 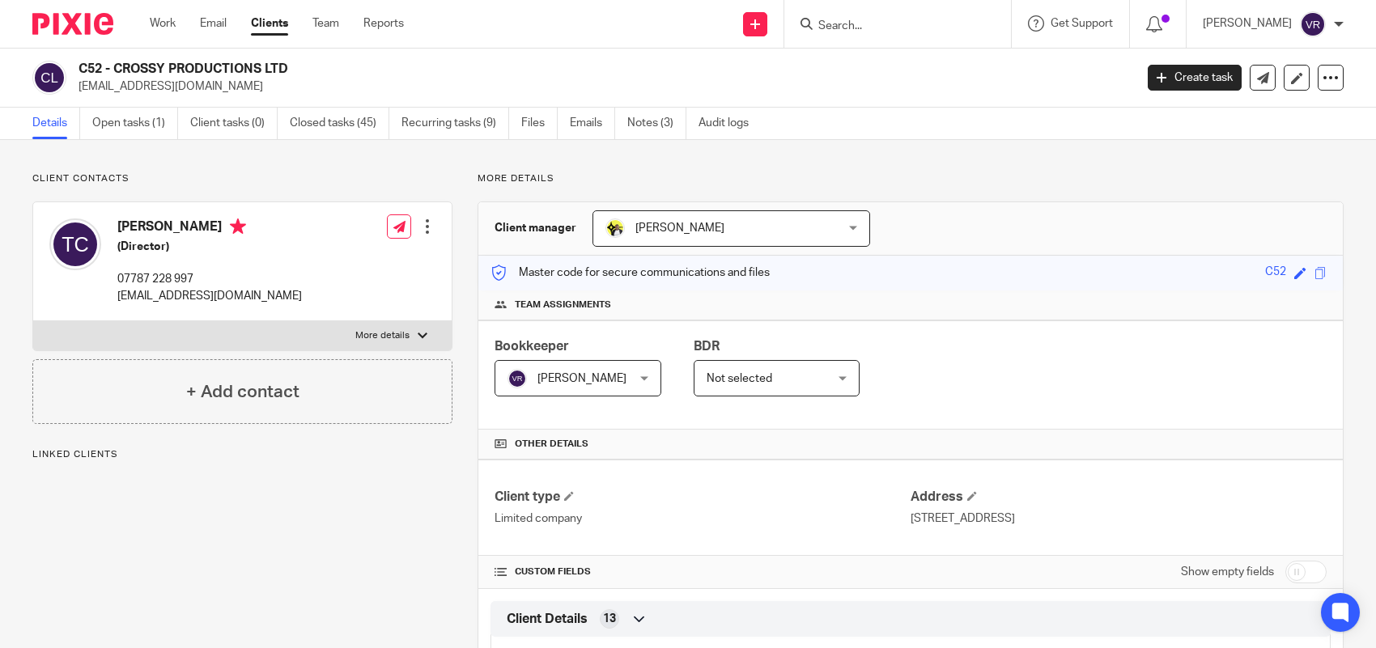 I want to click on a: Recurring tasks (9), so click(x=455, y=123).